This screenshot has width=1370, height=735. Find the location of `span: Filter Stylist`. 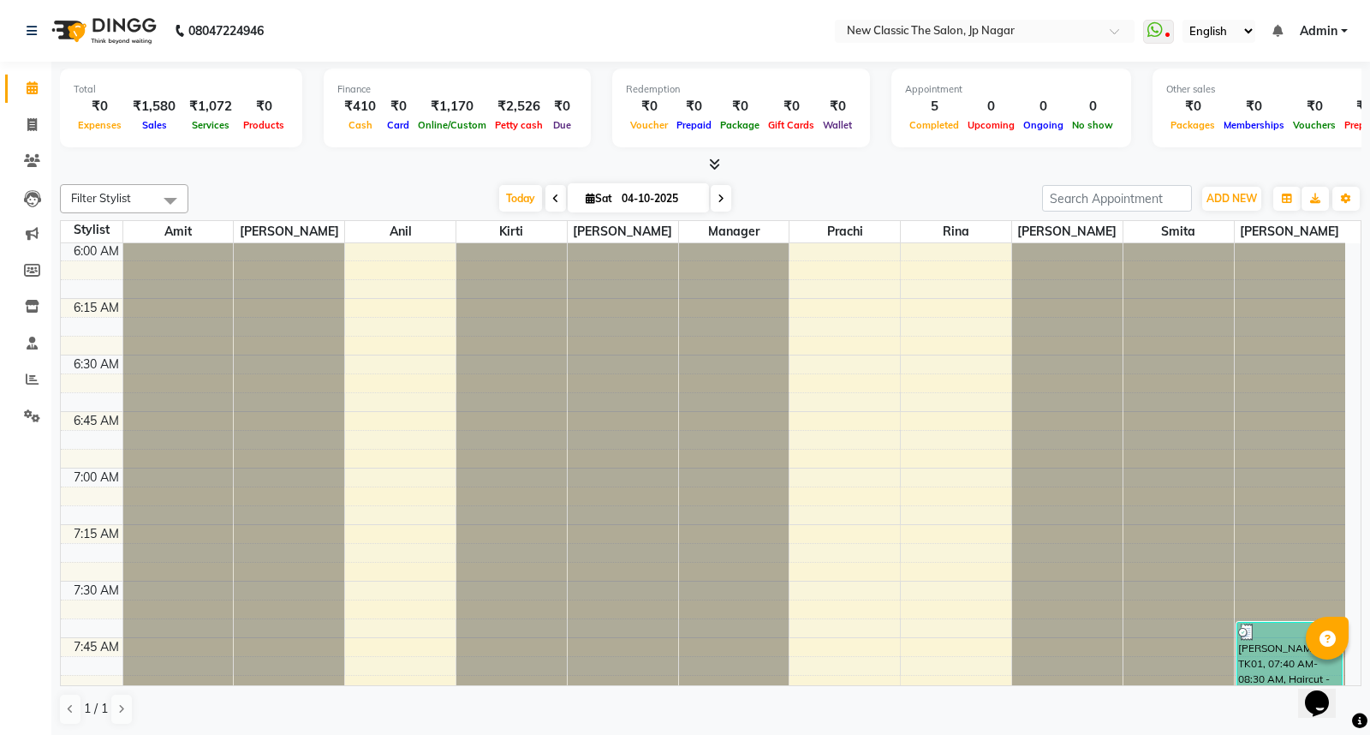

span: Filter Stylist is located at coordinates (101, 198).